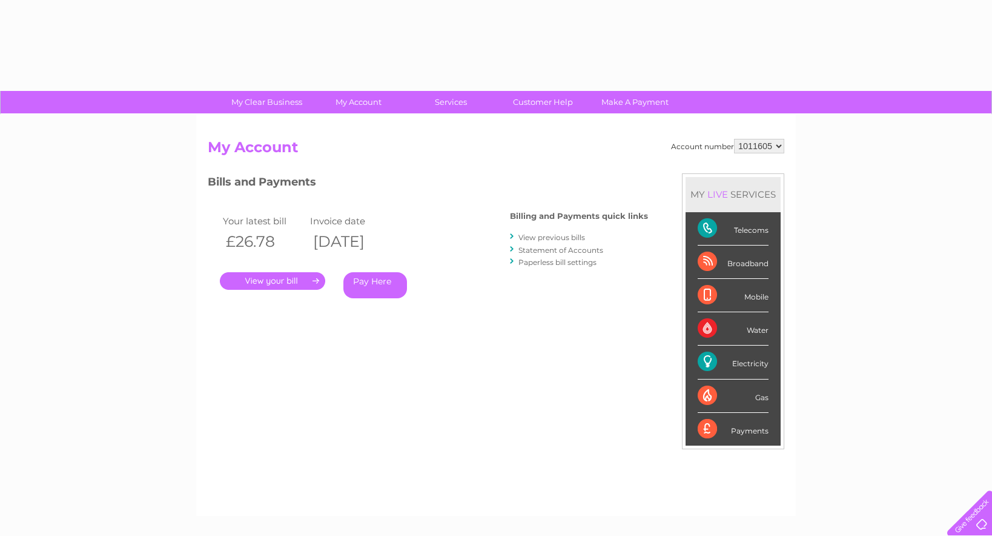 This screenshot has height=536, width=992. I want to click on div: LIVE, so click(718, 194).